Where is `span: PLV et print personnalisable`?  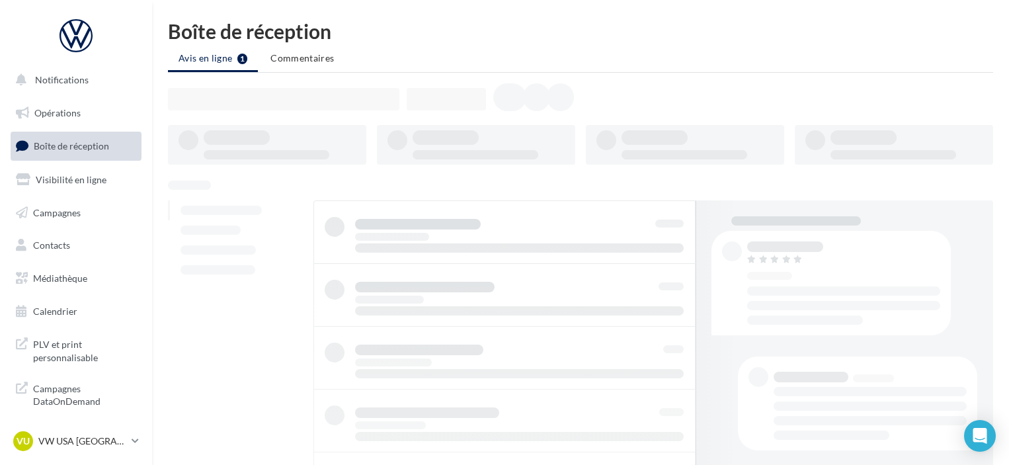
span: PLV et print personnalisable is located at coordinates (85, 349).